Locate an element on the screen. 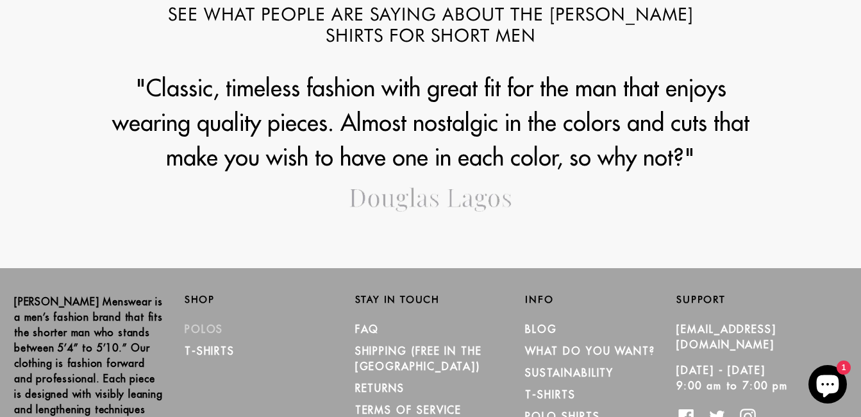 The height and width of the screenshot is (417, 861). a: RETURNS is located at coordinates (380, 388).